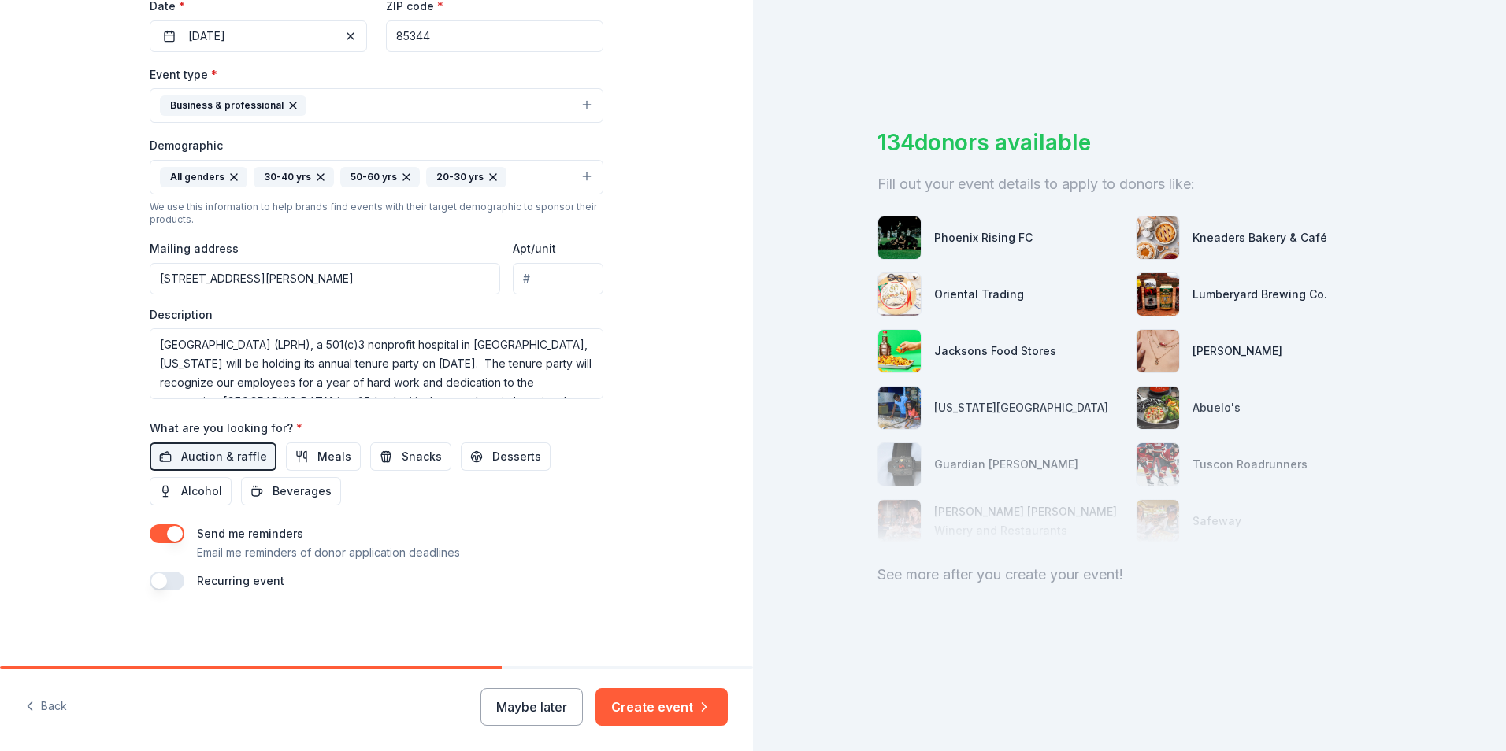 The image size is (1506, 751). I want to click on button: Meals, so click(323, 457).